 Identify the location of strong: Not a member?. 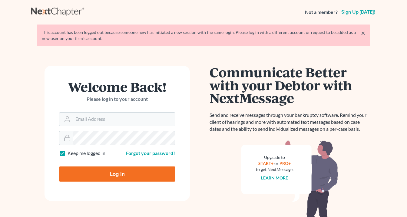
(321, 12).